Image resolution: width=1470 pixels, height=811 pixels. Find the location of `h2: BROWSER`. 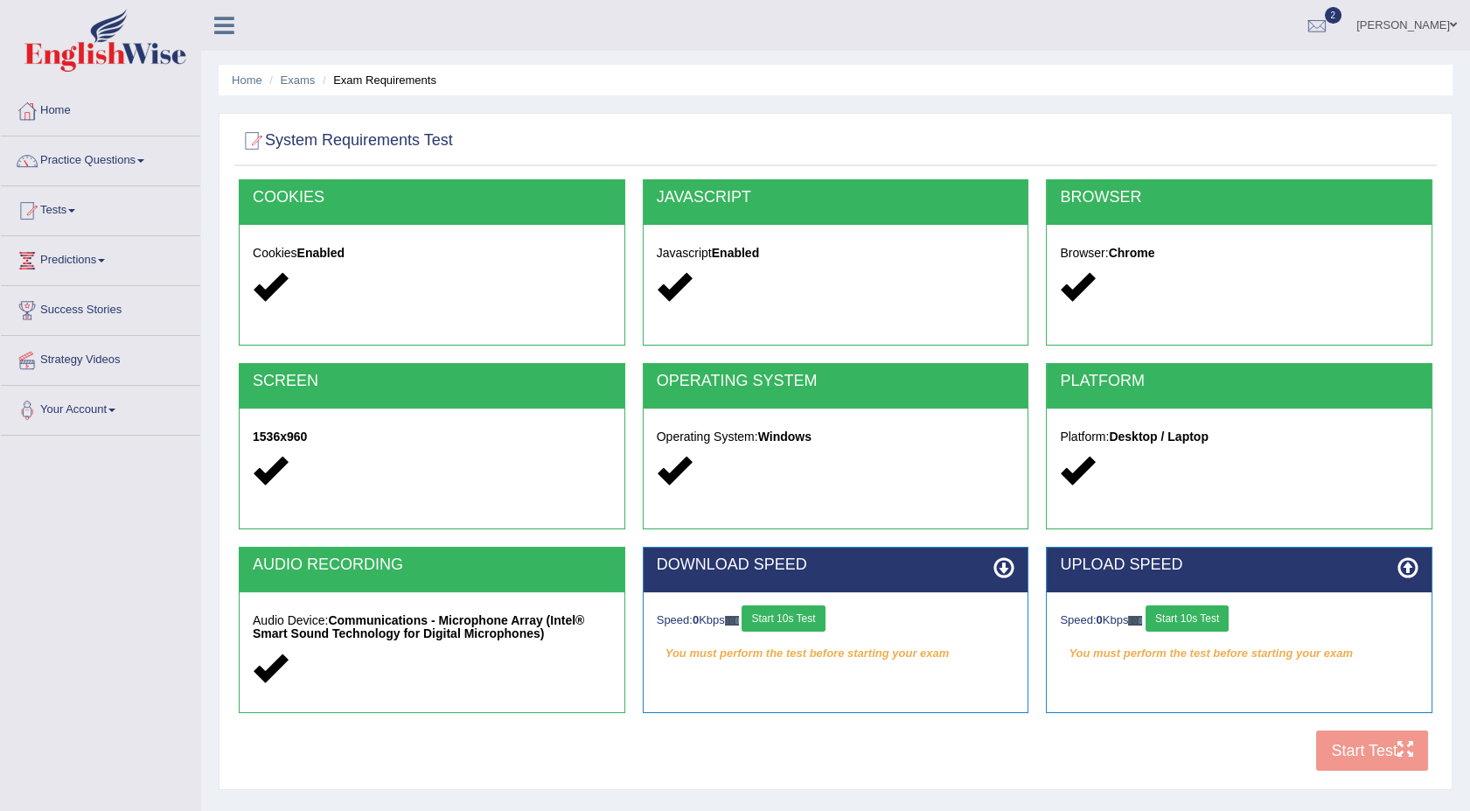

h2: BROWSER is located at coordinates (1239, 198).